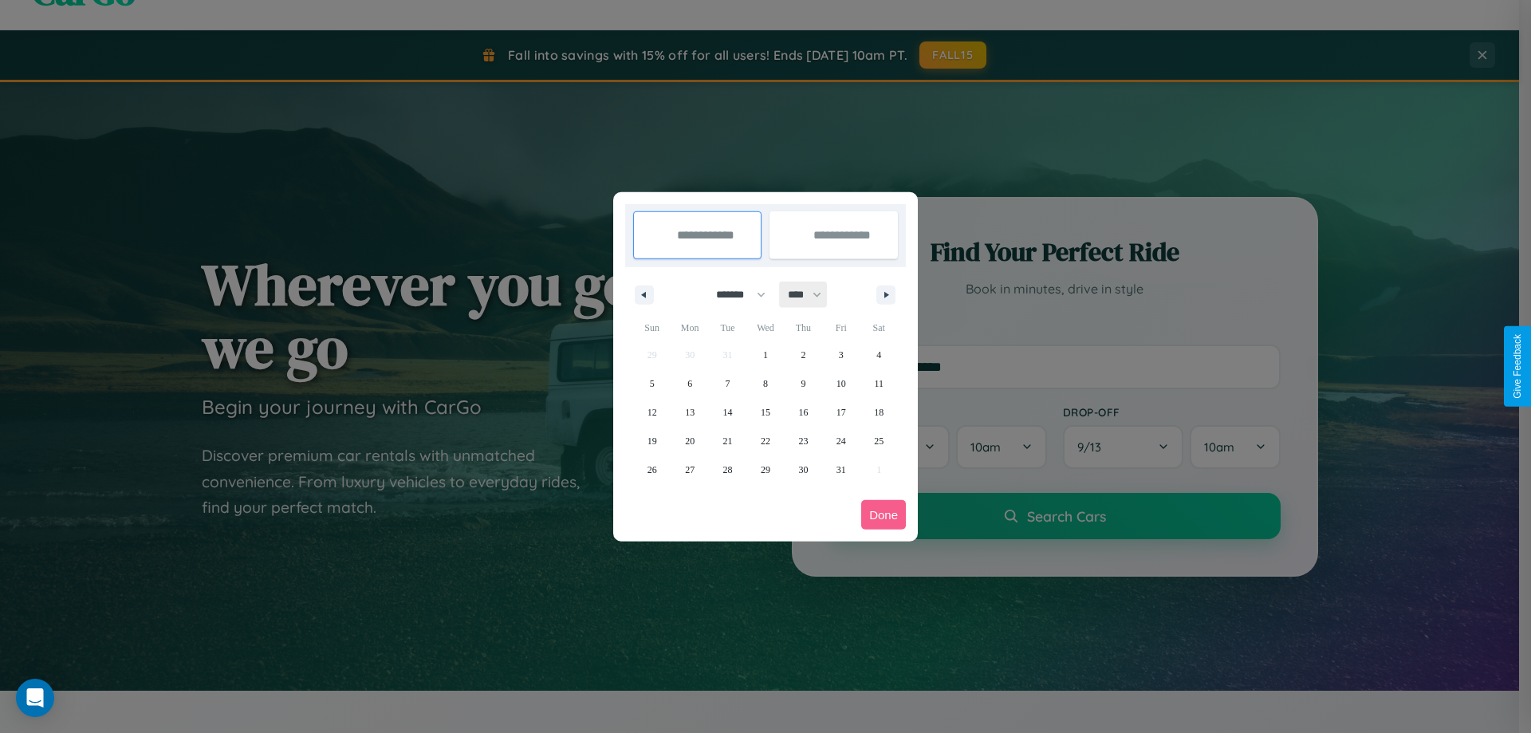  What do you see at coordinates (879, 412) in the screenshot?
I see `button: 18` at bounding box center [879, 412].